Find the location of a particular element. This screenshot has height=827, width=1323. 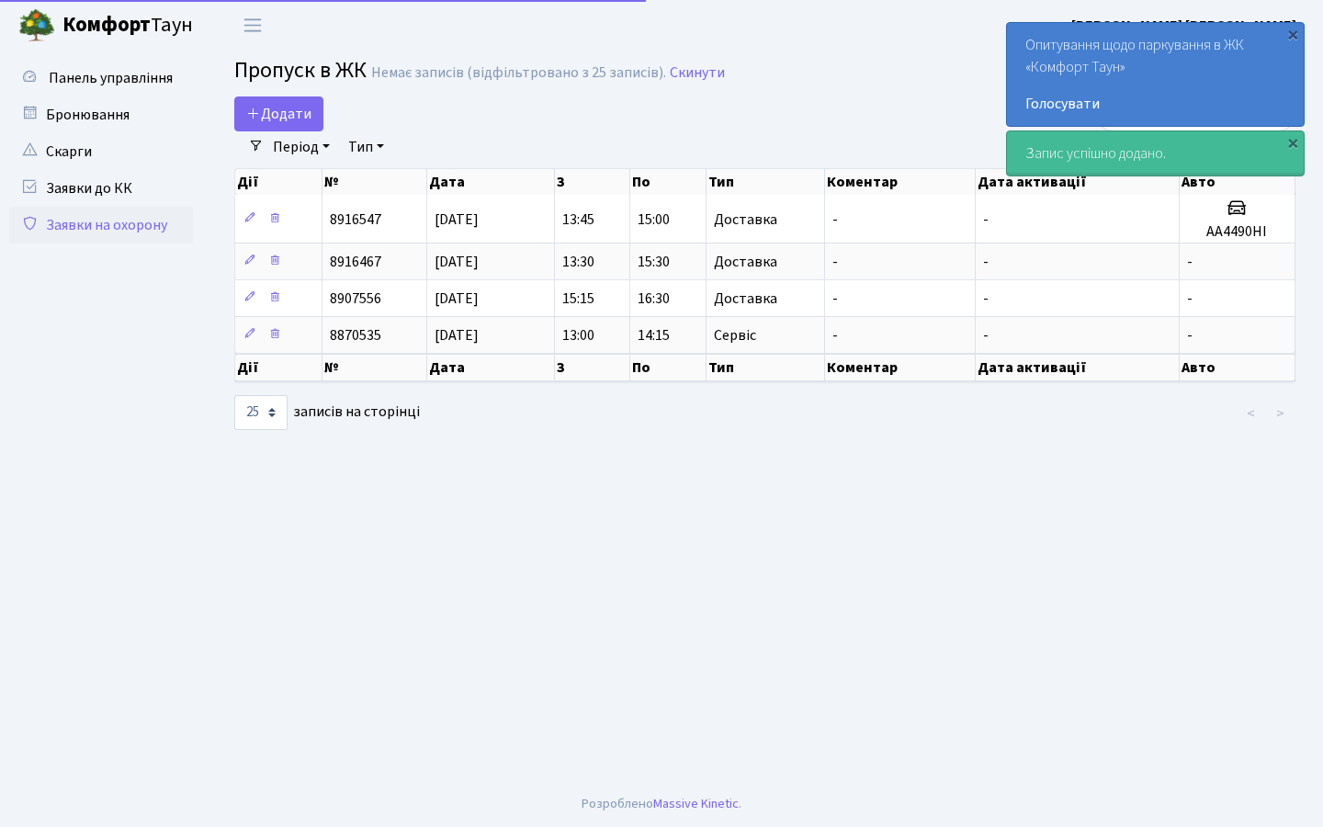

a: Заявки на охорону is located at coordinates (101, 225).